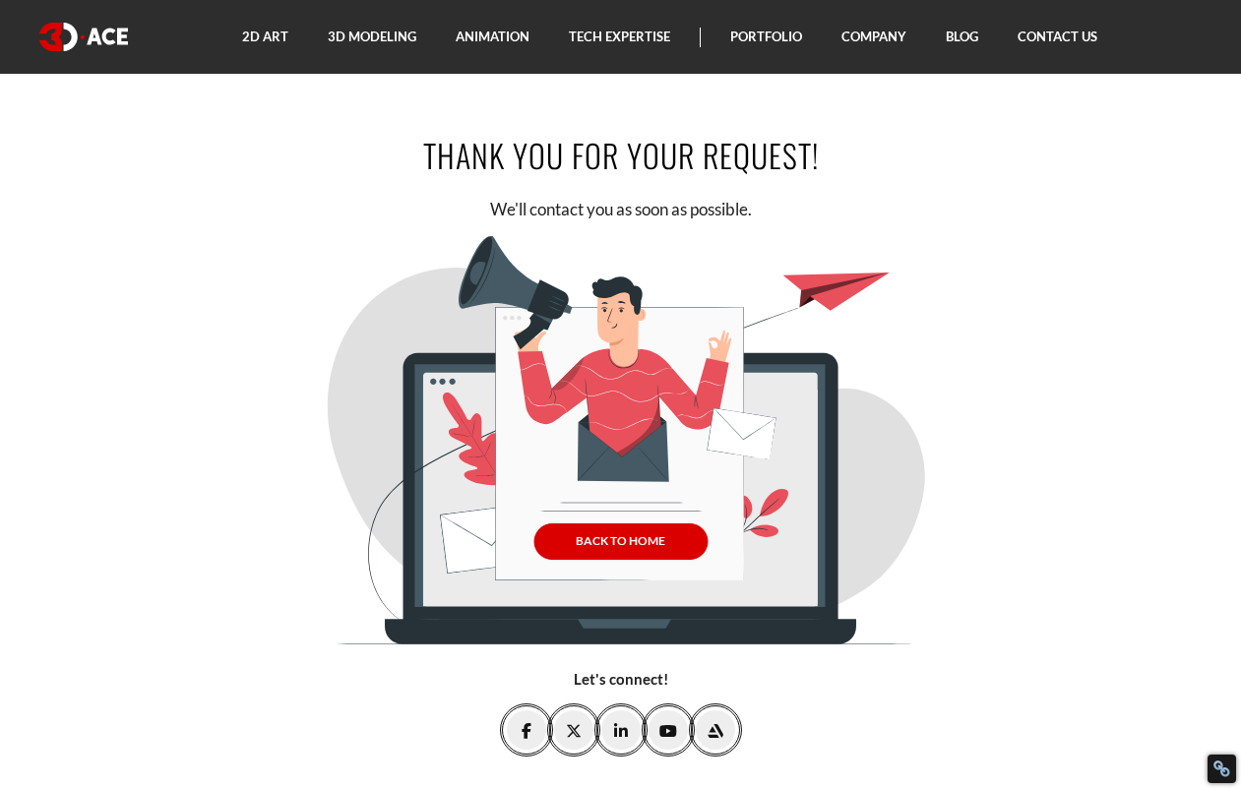  What do you see at coordinates (621, 155) in the screenshot?
I see `h2: Thank you for your request!` at bounding box center [621, 155].